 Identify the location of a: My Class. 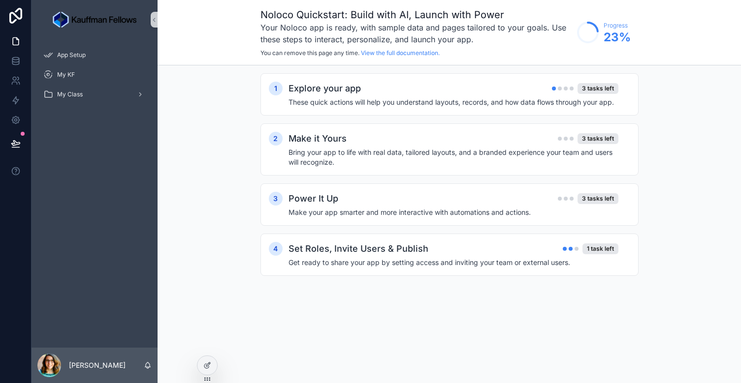
(95, 95).